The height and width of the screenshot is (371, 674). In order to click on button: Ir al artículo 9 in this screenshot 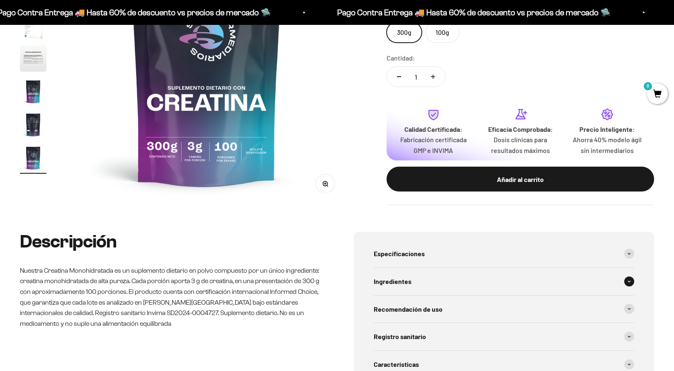, I will do `click(33, 159)`.